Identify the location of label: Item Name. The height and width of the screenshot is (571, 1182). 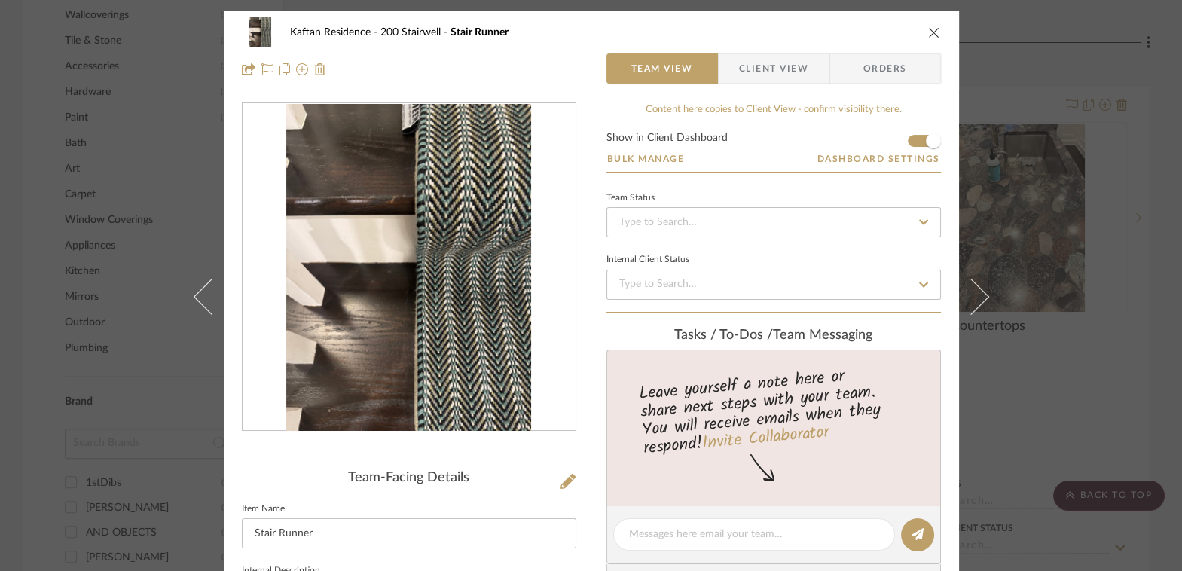
(263, 509).